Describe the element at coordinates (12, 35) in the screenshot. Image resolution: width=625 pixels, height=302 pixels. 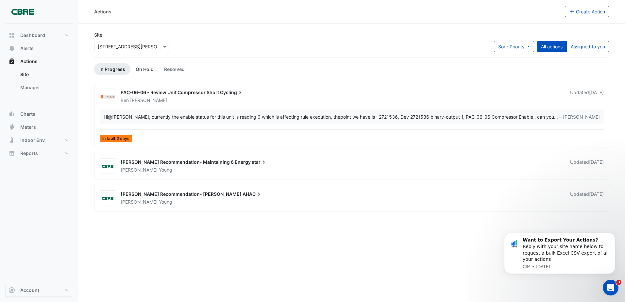
I see `app-icon: Dashboard` at that location.